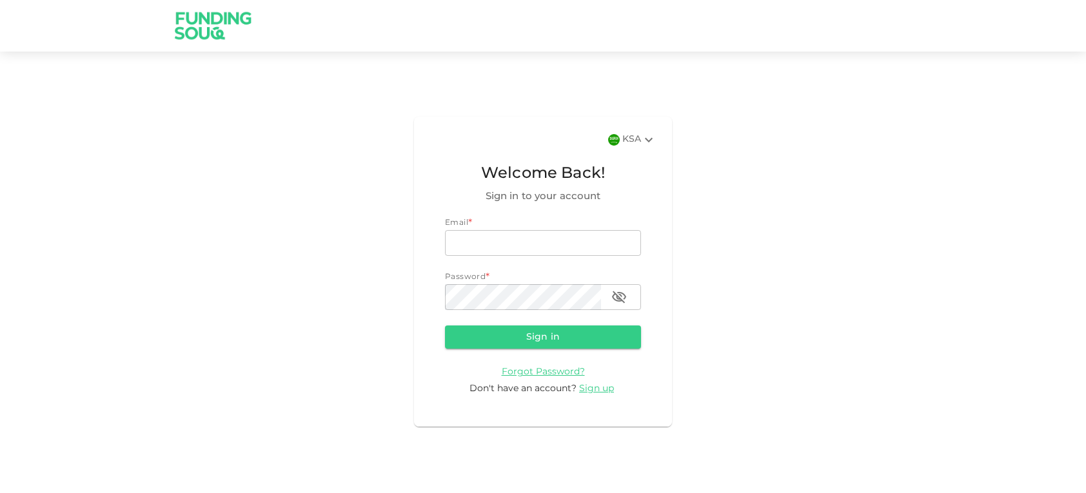 The image size is (1086, 493). What do you see at coordinates (523, 297) in the screenshot?
I see `input: password` at bounding box center [523, 297].